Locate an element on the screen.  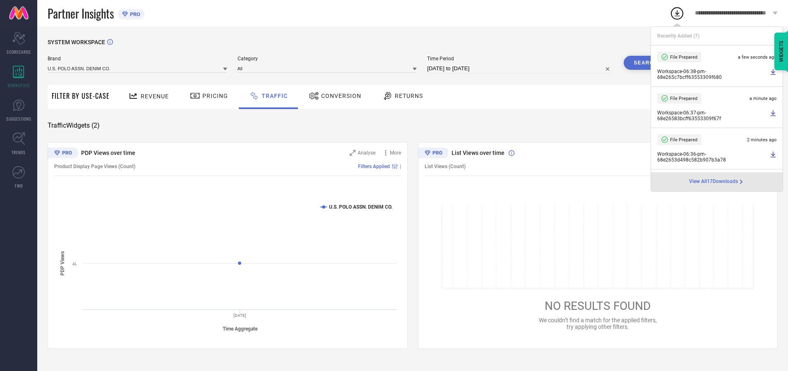
button: Search is located at coordinates (646, 63).